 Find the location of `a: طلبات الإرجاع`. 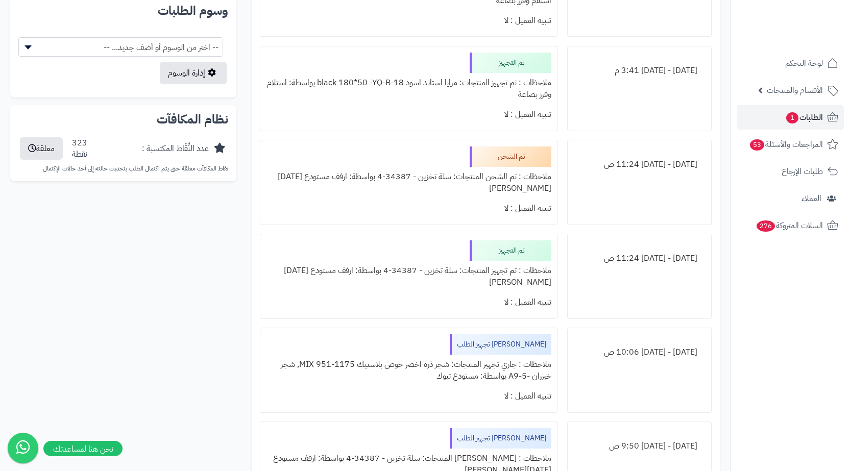

a: طلبات الإرجاع is located at coordinates (790, 172).